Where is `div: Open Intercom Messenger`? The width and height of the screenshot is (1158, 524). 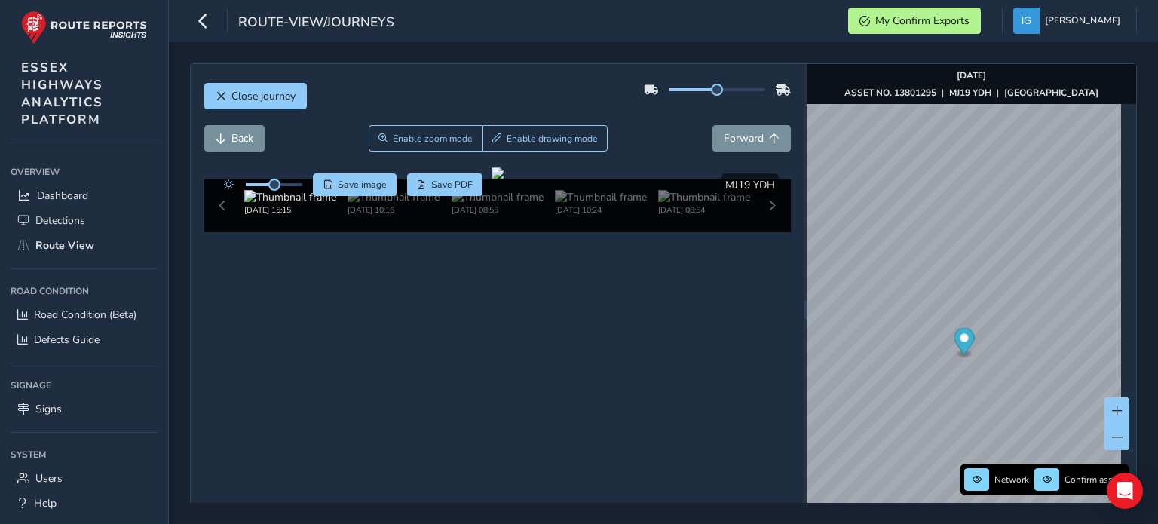
div: Open Intercom Messenger is located at coordinates (1125, 491).